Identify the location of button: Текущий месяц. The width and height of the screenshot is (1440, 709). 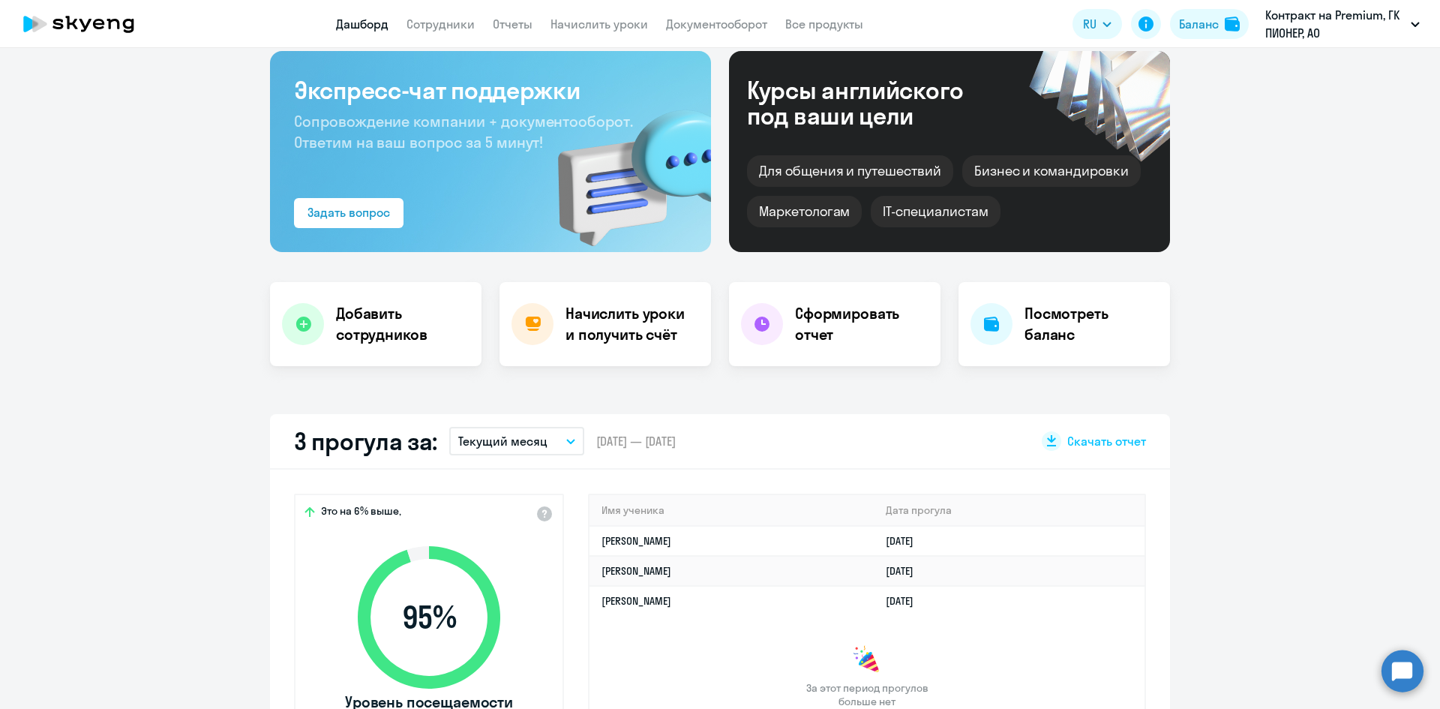
(517, 441).